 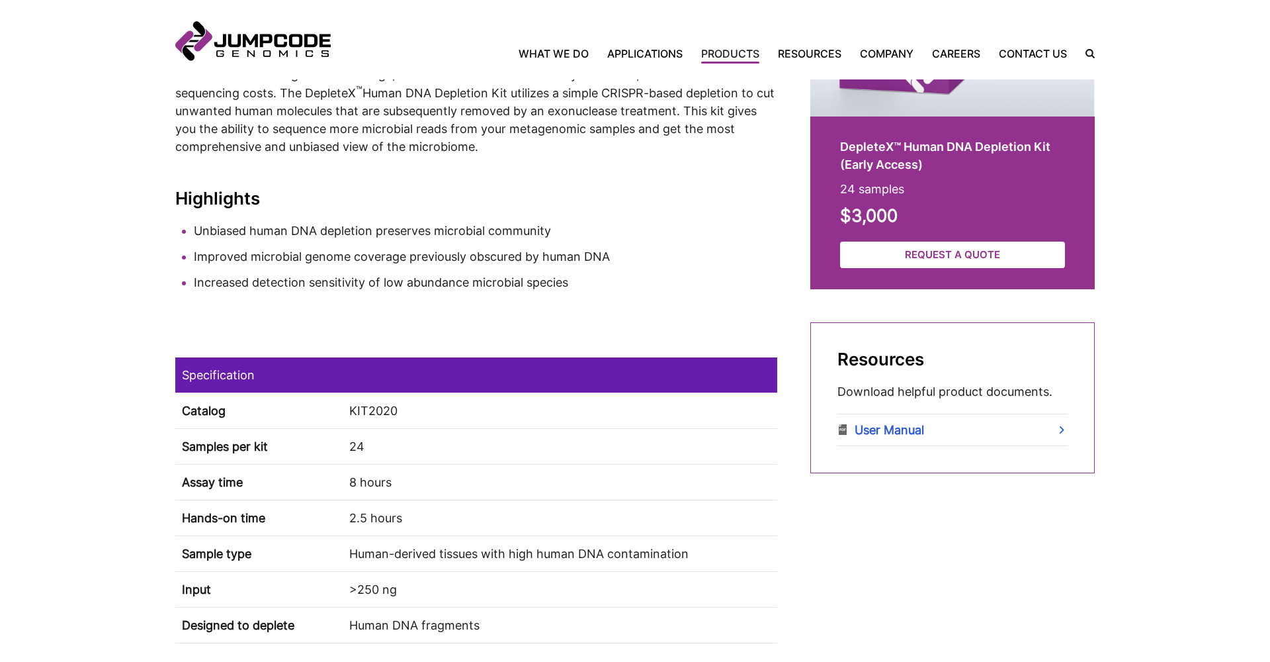 What do you see at coordinates (645, 54) in the screenshot?
I see `a: Applications` at bounding box center [645, 54].